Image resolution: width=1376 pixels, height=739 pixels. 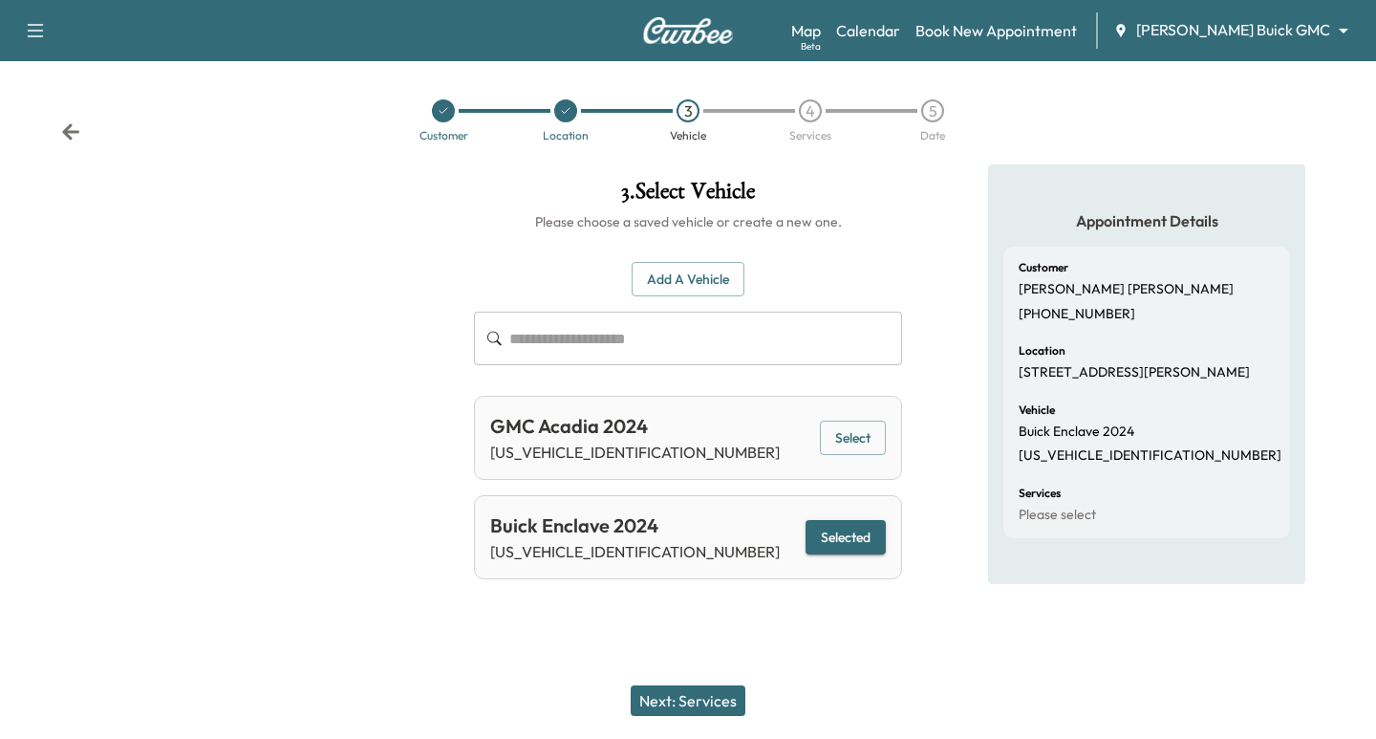 I want to click on div: 4, so click(x=811, y=111).